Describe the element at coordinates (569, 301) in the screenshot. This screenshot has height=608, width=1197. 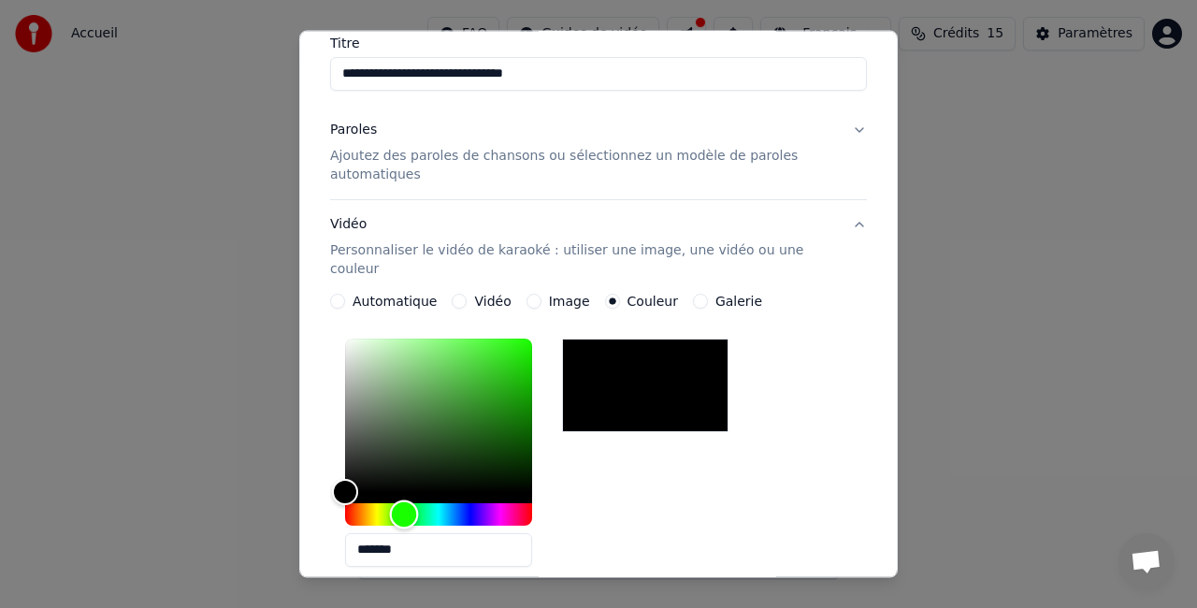
I see `label: Image` at that location.